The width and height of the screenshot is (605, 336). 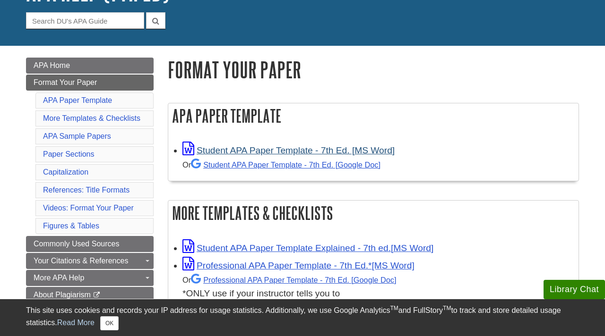 I want to click on a: Read More, so click(x=76, y=323).